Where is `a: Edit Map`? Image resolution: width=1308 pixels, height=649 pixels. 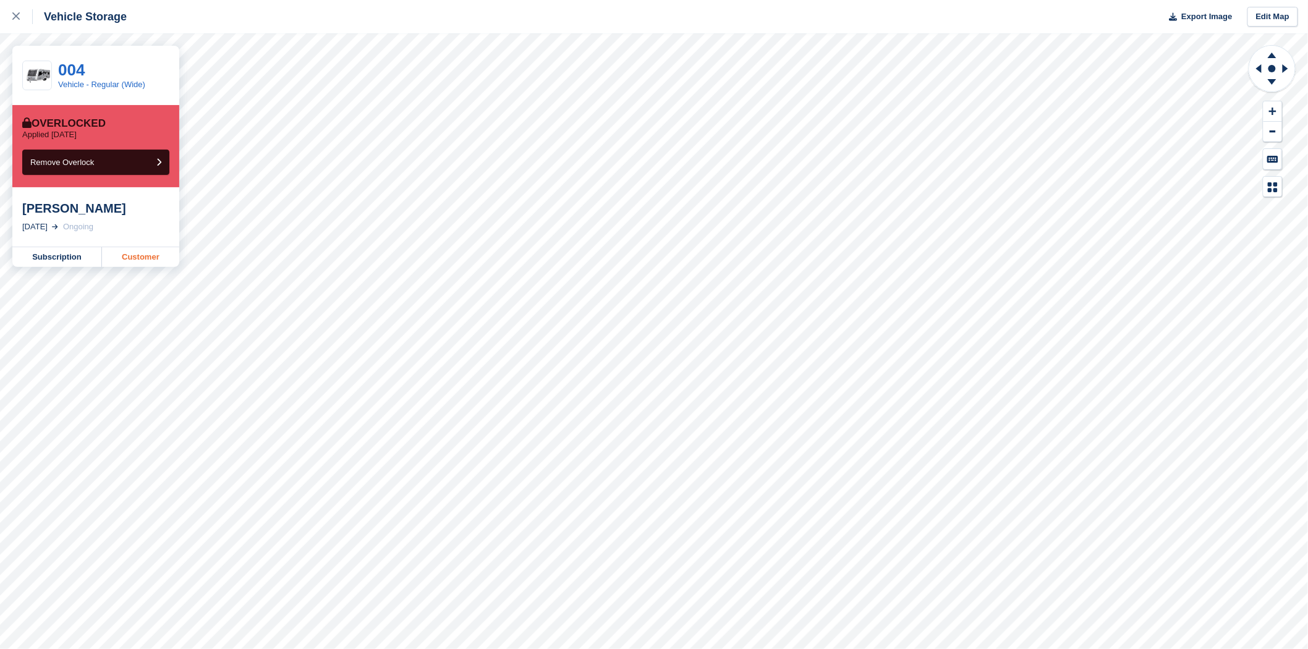 a: Edit Map is located at coordinates (1273, 17).